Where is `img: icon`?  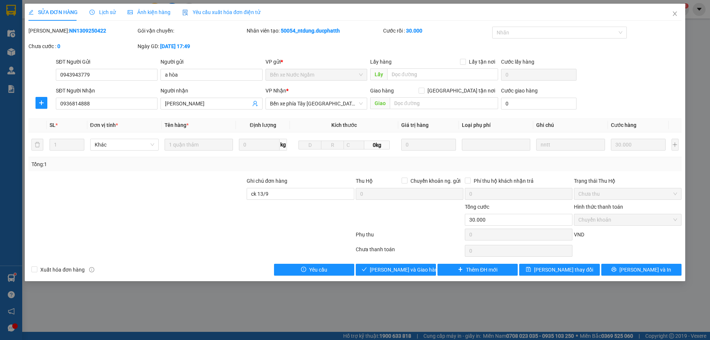
img: icon is located at coordinates (185, 13).